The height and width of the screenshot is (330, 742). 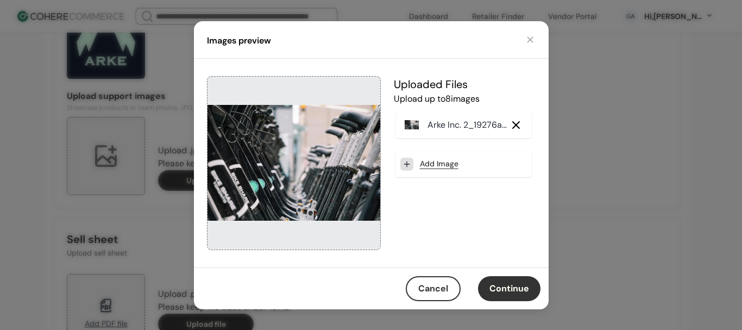 I want to click on p: Arke Inc. 2_19276a_.jpg, so click(x=467, y=125).